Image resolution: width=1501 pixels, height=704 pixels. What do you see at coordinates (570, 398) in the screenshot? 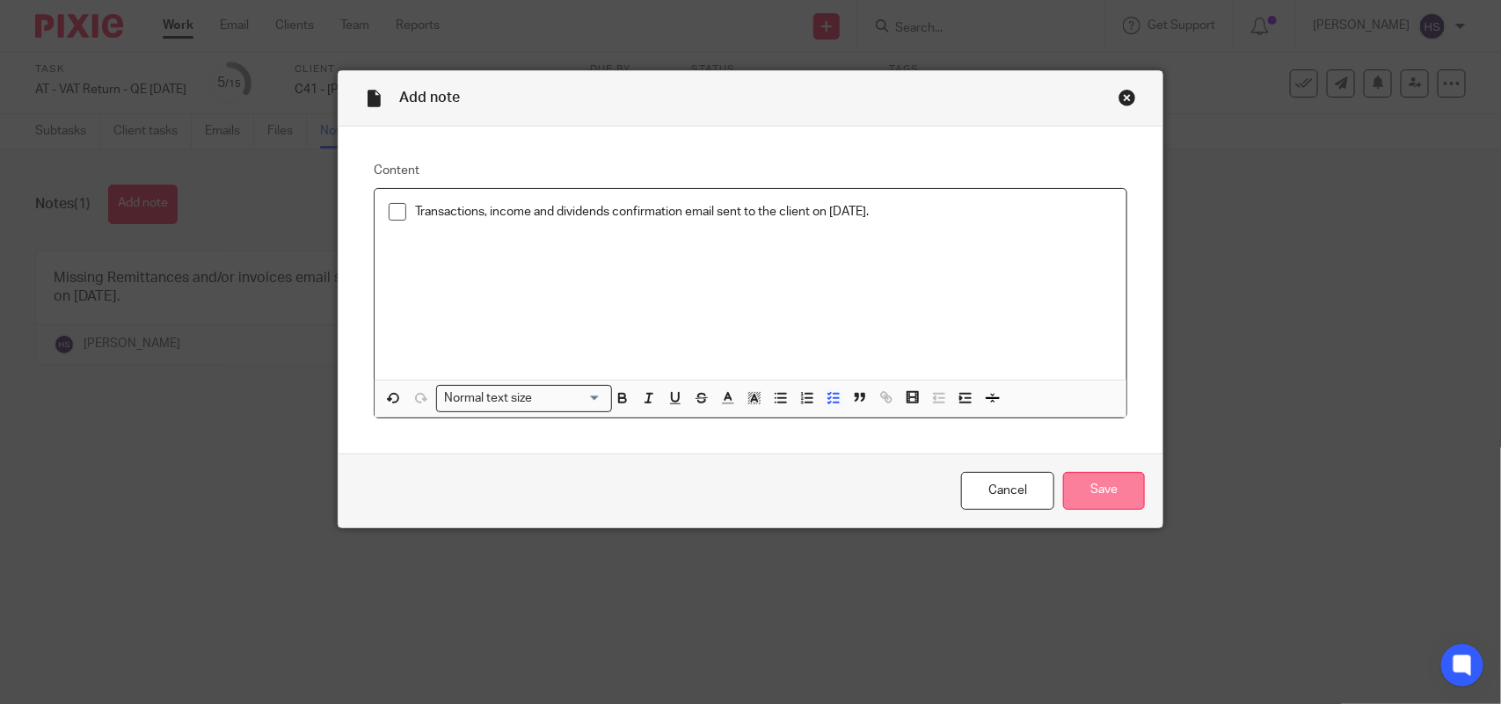
I see `input: Search for option` at bounding box center [570, 398].